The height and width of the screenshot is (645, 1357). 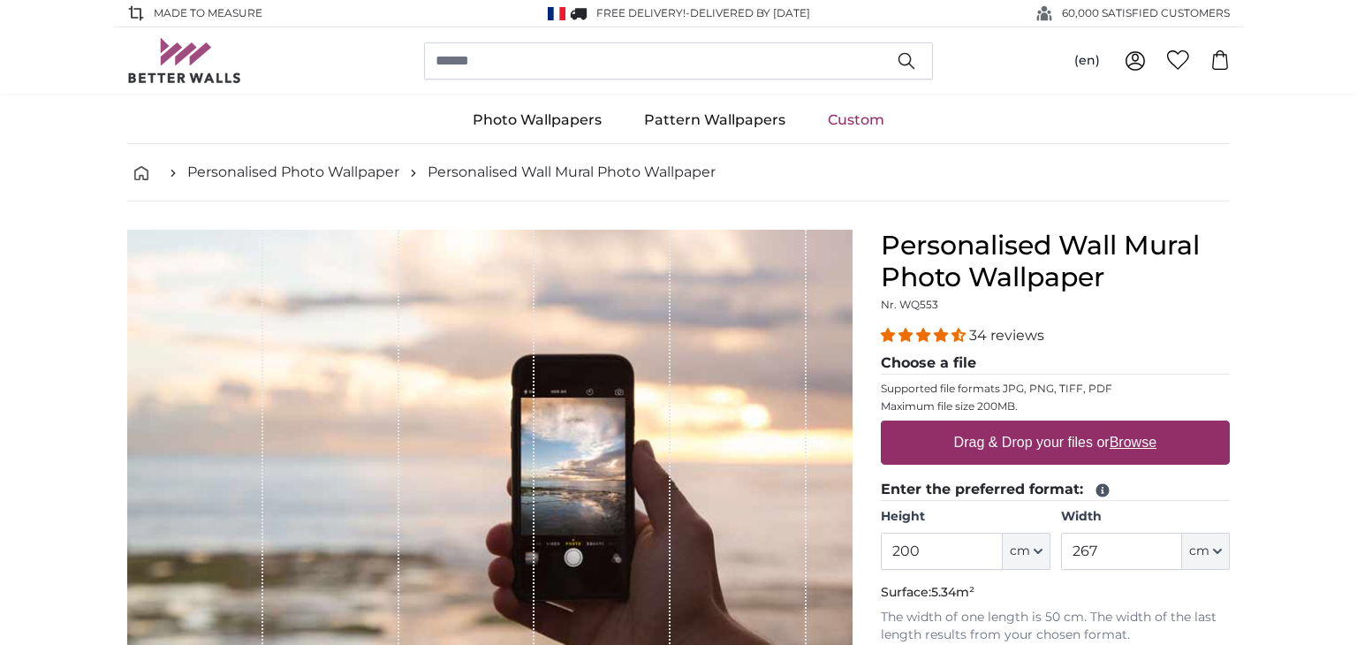 I want to click on legend: Enter the preferred format:, so click(x=1055, y=489).